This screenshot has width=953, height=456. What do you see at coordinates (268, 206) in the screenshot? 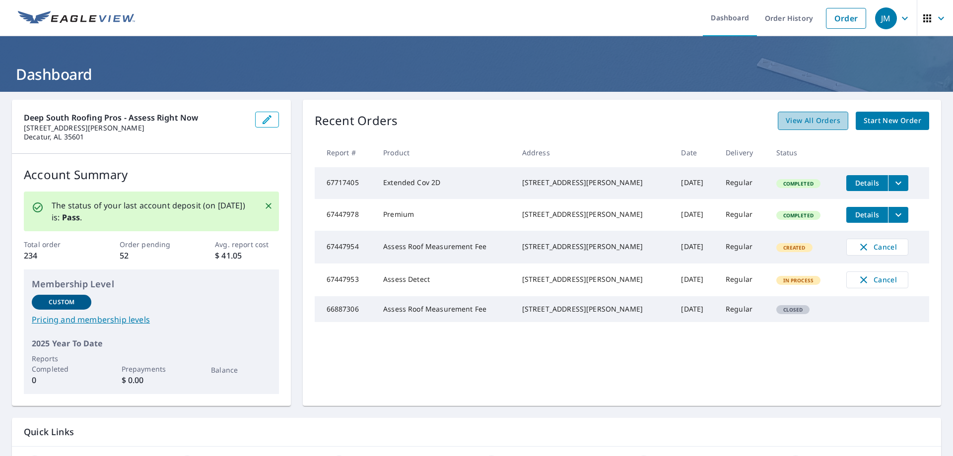
I see `button: Close` at bounding box center [268, 206].